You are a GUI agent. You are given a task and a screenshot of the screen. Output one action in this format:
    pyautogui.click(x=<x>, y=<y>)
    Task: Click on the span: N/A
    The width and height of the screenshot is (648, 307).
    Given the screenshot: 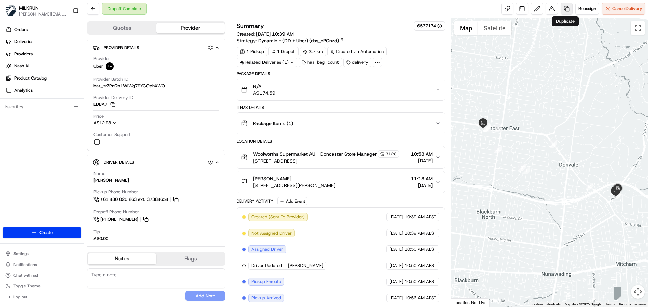 What is the action you would take?
    pyautogui.click(x=264, y=86)
    